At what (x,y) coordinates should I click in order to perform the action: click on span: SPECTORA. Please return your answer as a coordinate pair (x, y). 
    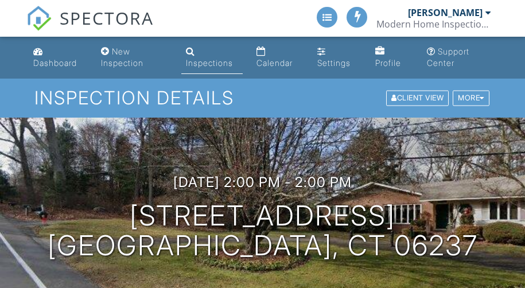
    Looking at the image, I should click on (107, 18).